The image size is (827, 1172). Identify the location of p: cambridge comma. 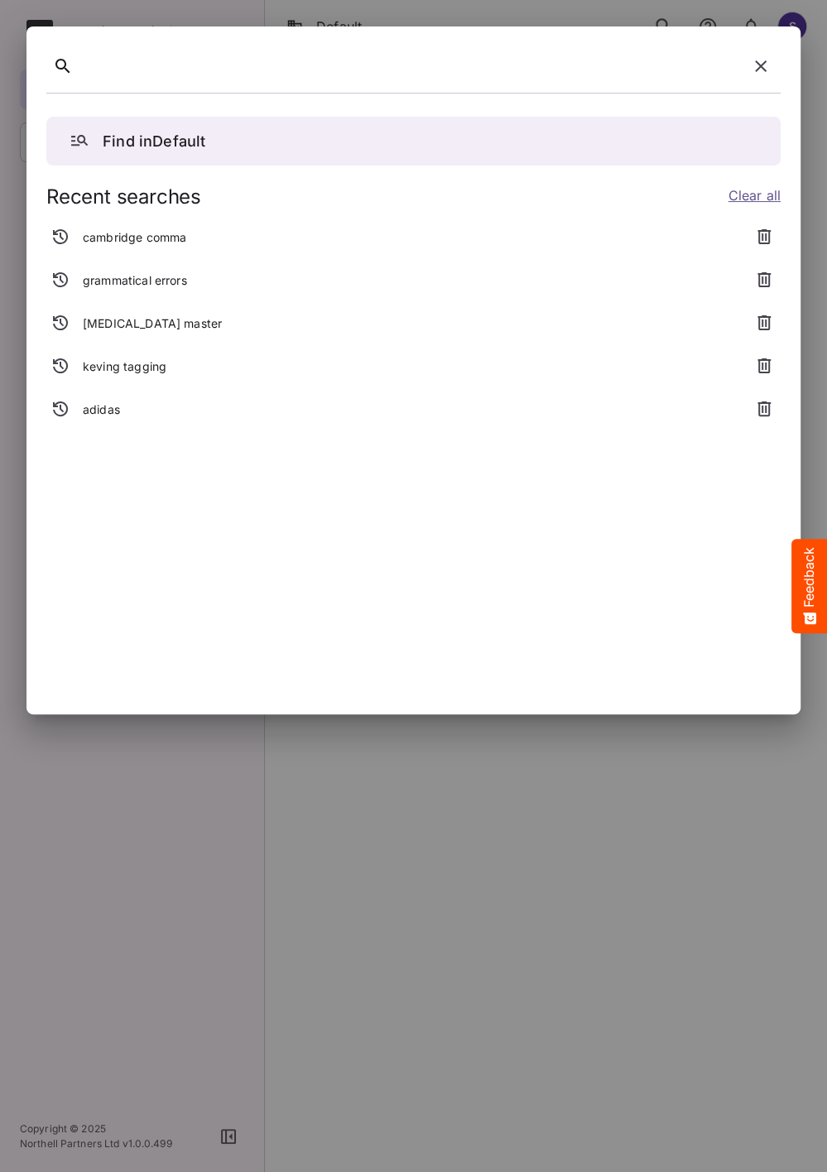
(134, 238).